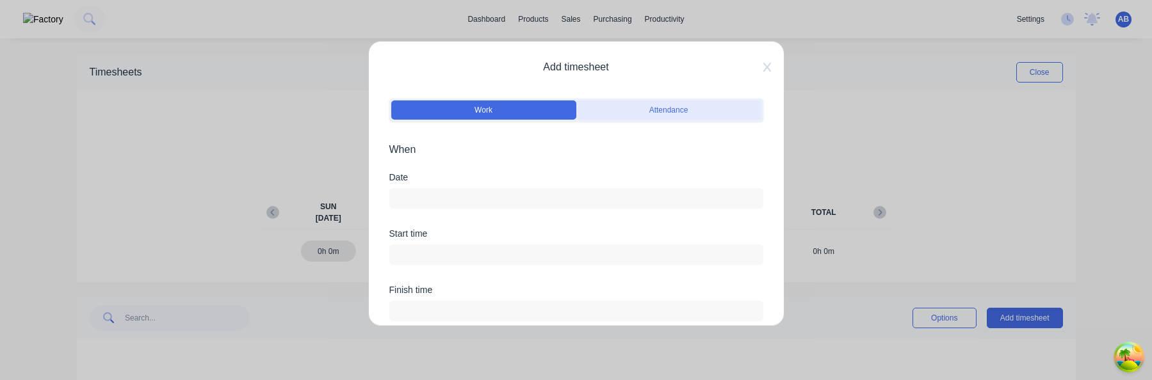 The image size is (1152, 380). Describe the element at coordinates (576, 177) in the screenshot. I see `div: Date` at that location.